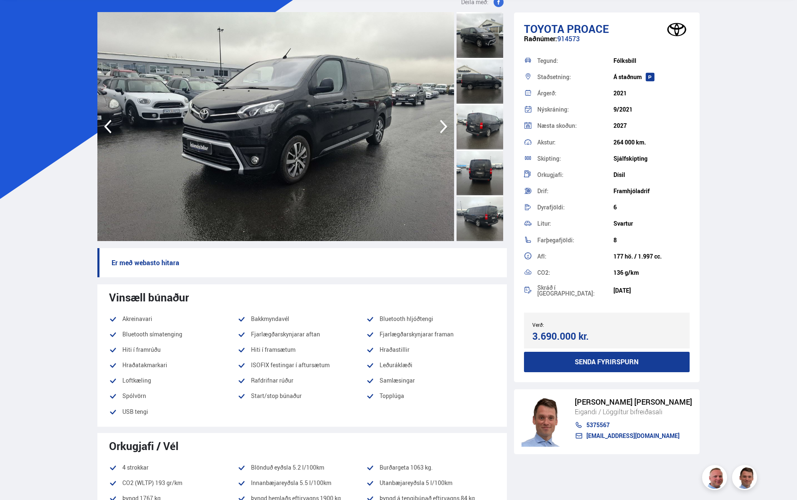 The width and height of the screenshot is (797, 500). Describe the element at coordinates (652, 256) in the screenshot. I see `div: 177 hö. / 1.997 cc.` at that location.